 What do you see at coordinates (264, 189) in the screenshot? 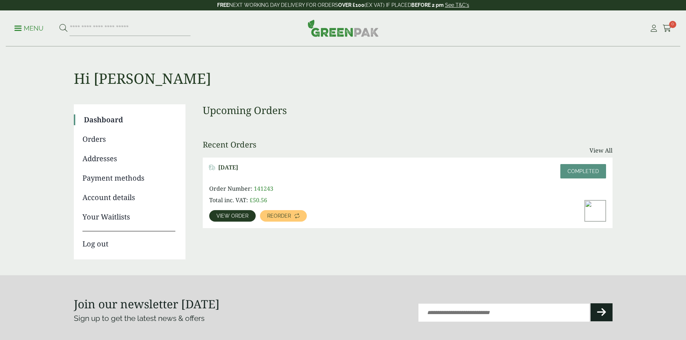
I see `span: 141243` at bounding box center [264, 189].